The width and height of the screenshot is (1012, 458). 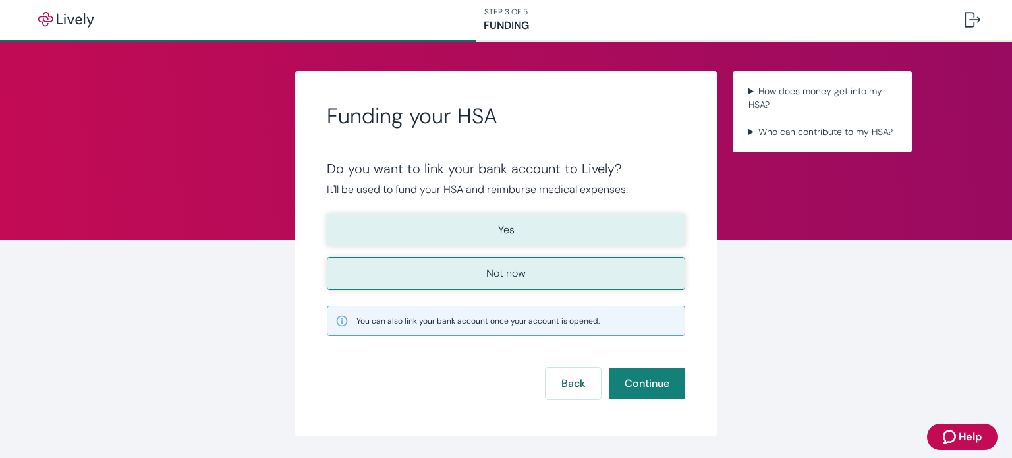 What do you see at coordinates (970, 437) in the screenshot?
I see `span: Help` at bounding box center [970, 437].